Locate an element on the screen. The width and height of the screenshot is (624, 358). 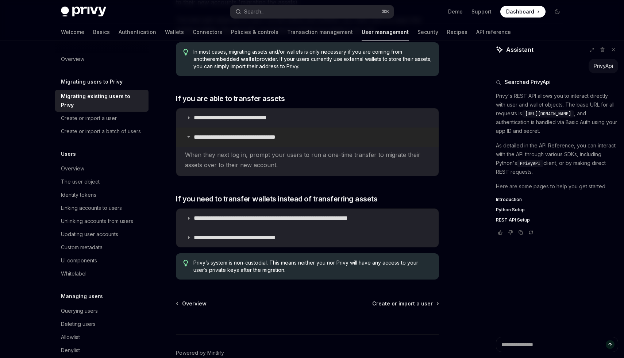
div: Denylist is located at coordinates (70, 350).